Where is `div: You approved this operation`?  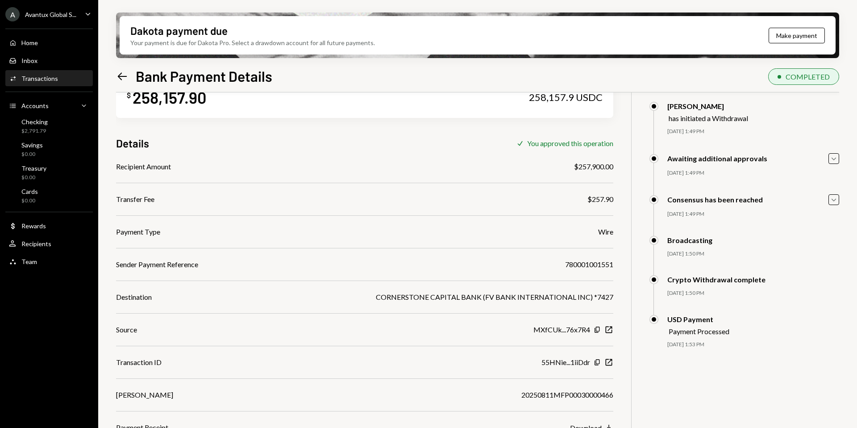
div: You approved this operation is located at coordinates (570, 143).